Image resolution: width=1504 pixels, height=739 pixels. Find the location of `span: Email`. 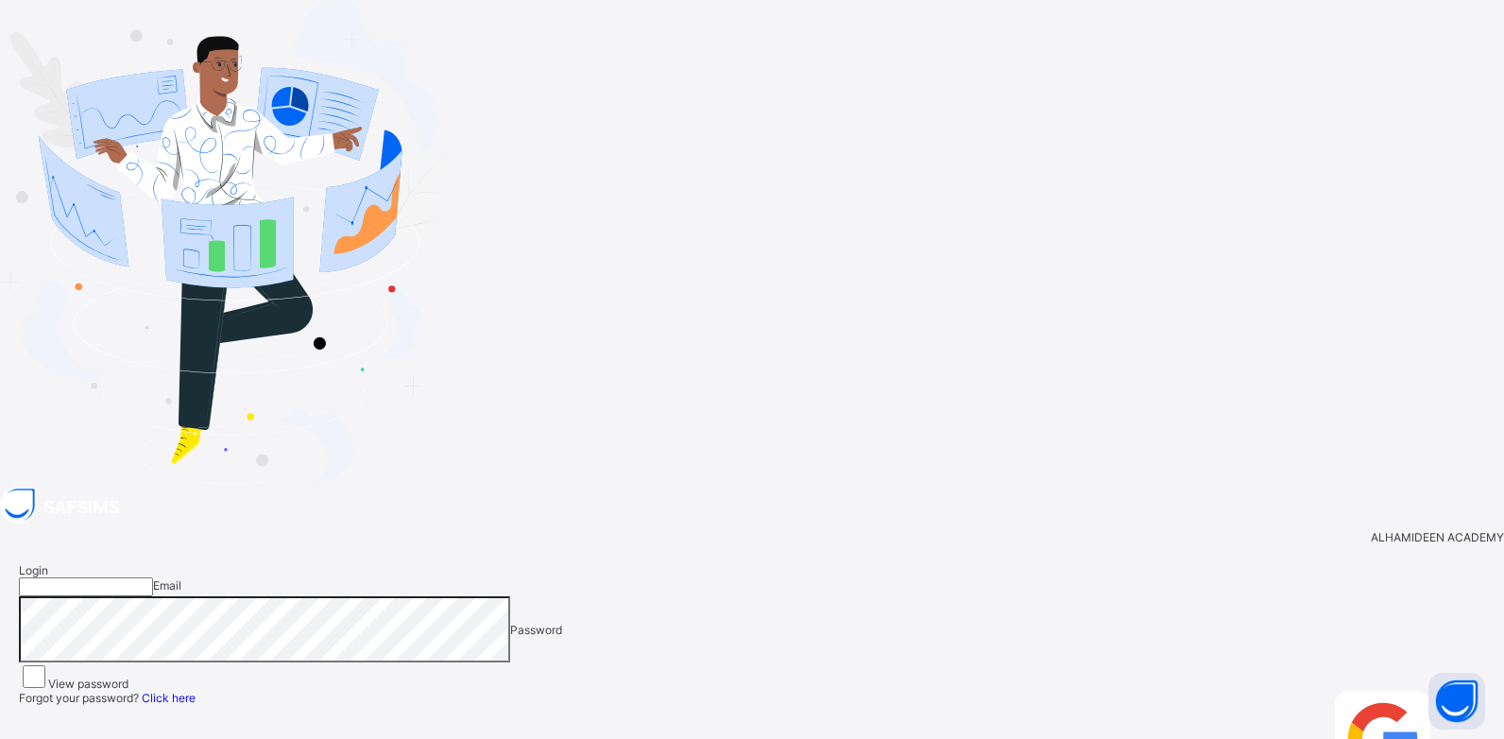

span: Email is located at coordinates (167, 585).